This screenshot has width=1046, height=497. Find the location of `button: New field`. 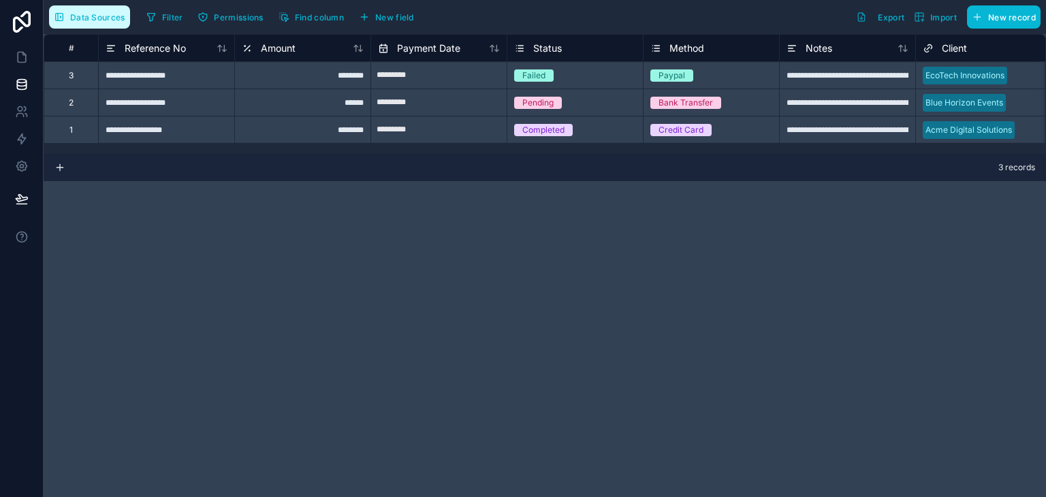

button: New field is located at coordinates (386, 17).